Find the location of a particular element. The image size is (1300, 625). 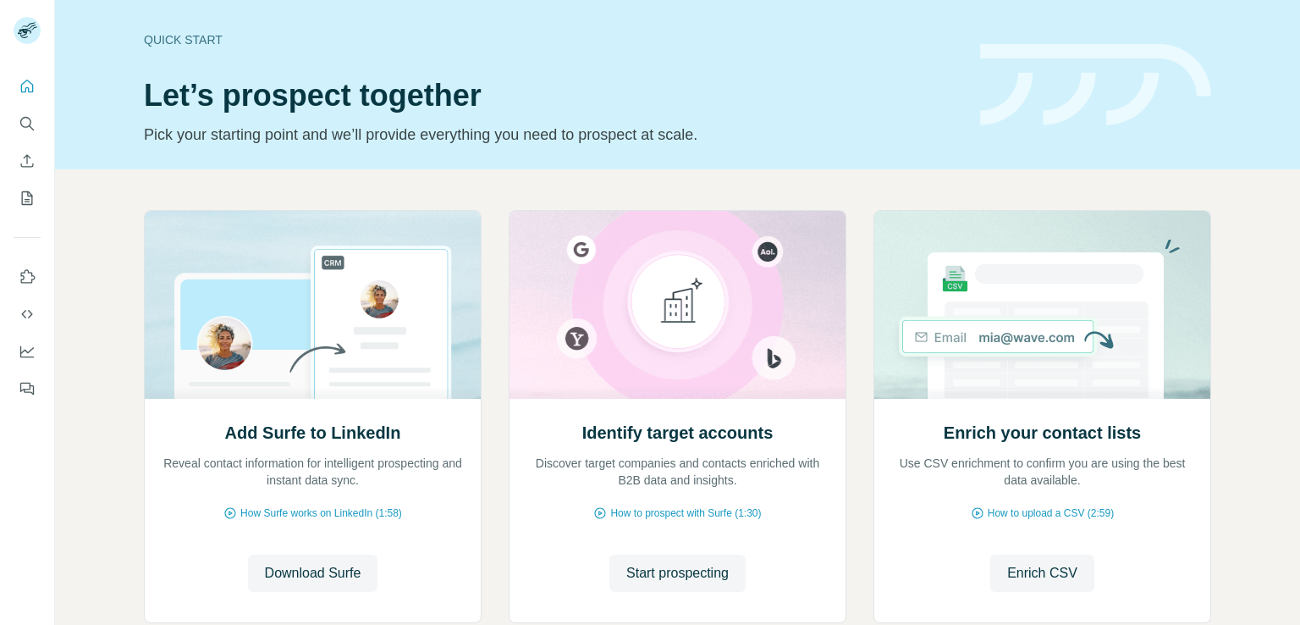

div: Quick start is located at coordinates (552, 40).